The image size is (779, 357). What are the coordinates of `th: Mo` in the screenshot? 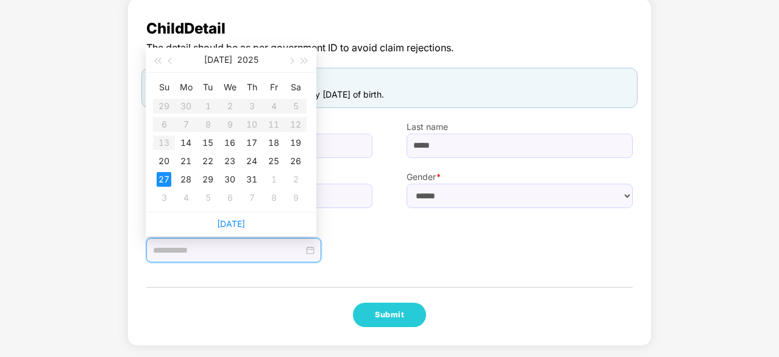 It's located at (186, 87).